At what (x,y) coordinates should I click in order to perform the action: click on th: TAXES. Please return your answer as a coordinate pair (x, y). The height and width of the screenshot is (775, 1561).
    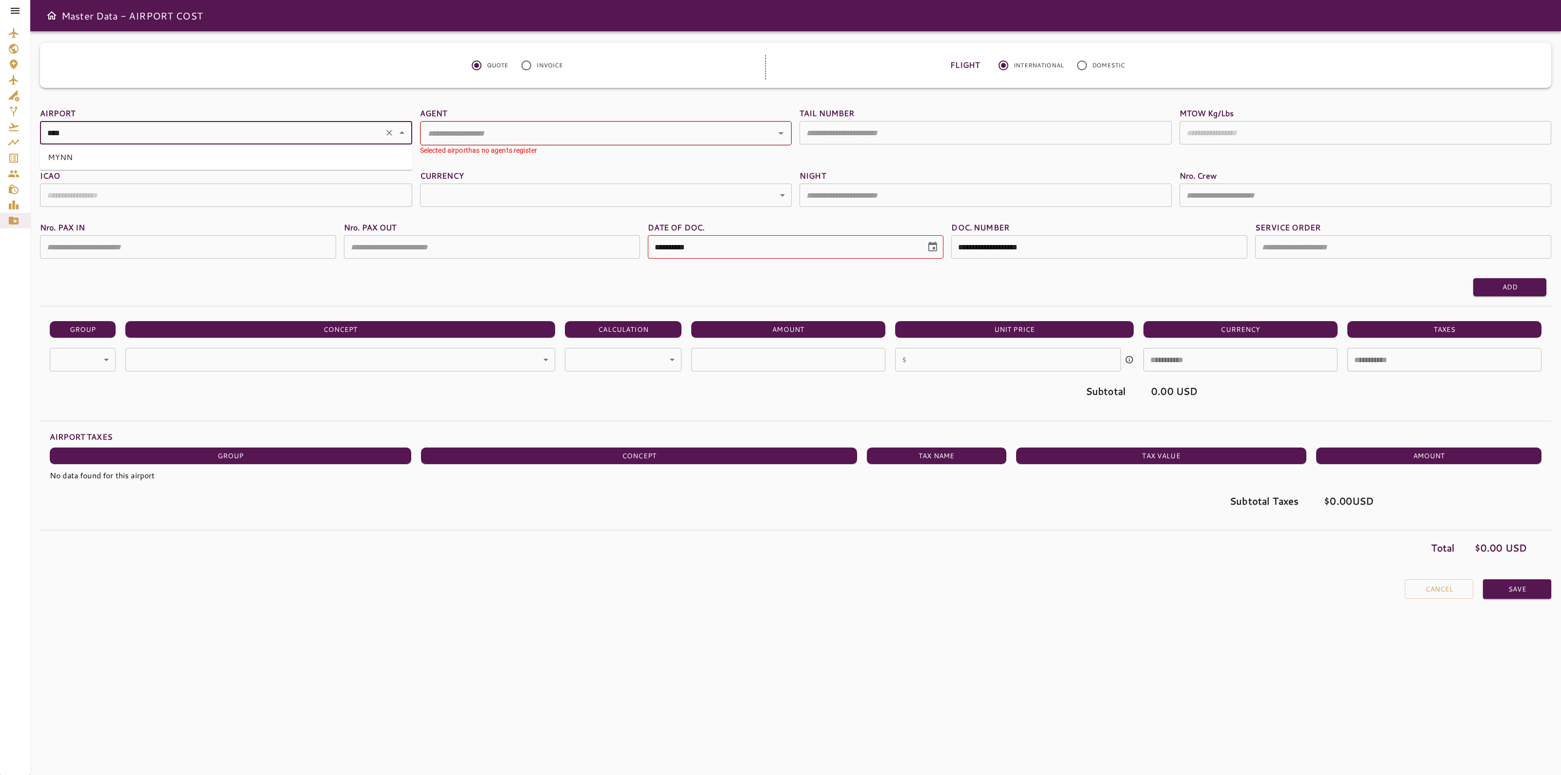
    Looking at the image, I should click on (1444, 329).